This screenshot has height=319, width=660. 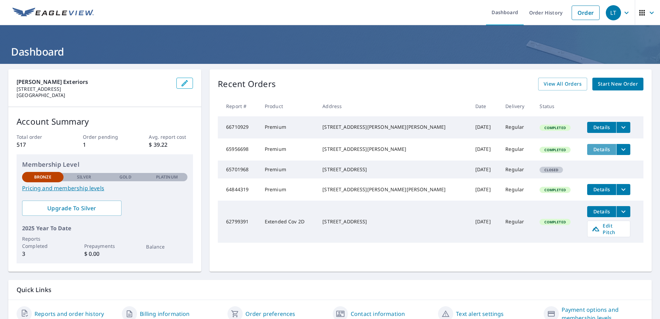 What do you see at coordinates (551, 170) in the screenshot?
I see `span: Closed` at bounding box center [551, 170].